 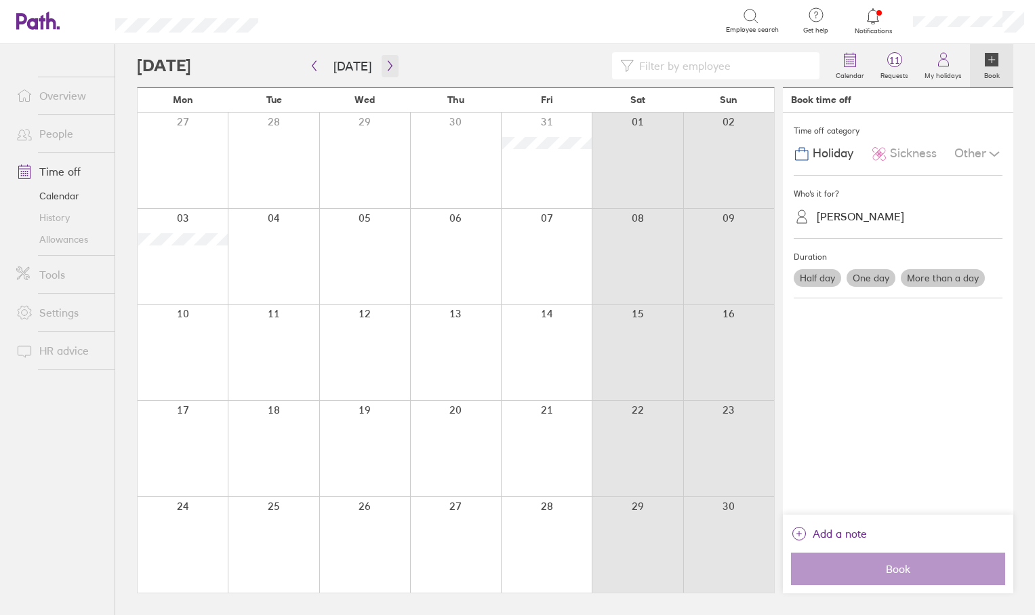 I want to click on span: Fri, so click(x=547, y=100).